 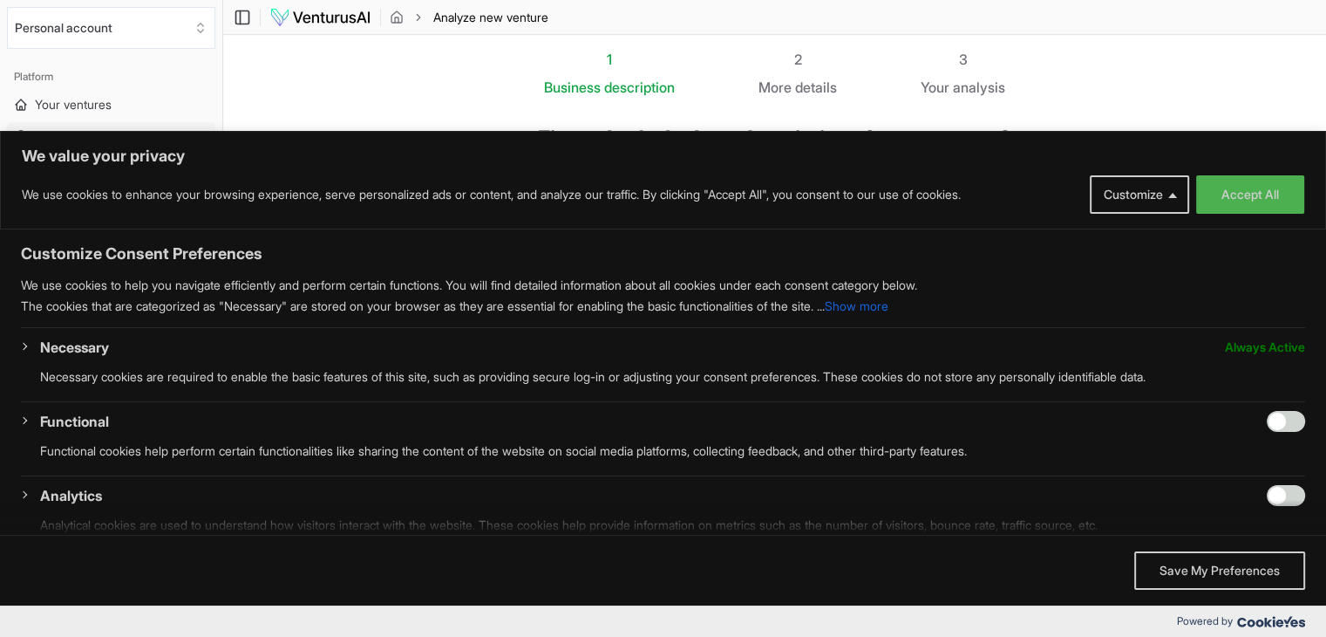 What do you see at coordinates (1251, 194) in the screenshot?
I see `button: Accept All` at bounding box center [1251, 194].